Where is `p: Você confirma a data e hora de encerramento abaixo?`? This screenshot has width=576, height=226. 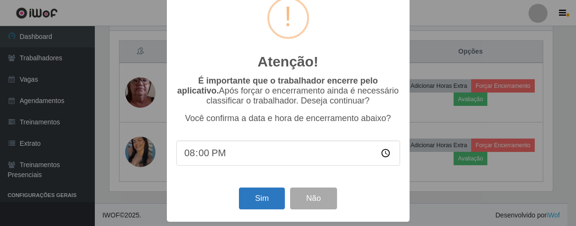
p: Você confirma a data e hora de encerramento abaixo? is located at coordinates (288, 118).